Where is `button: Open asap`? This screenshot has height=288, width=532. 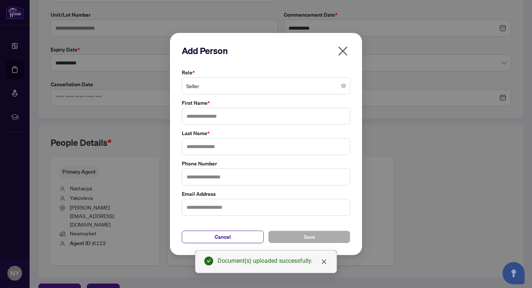
button: Open asap is located at coordinates (514, 273).